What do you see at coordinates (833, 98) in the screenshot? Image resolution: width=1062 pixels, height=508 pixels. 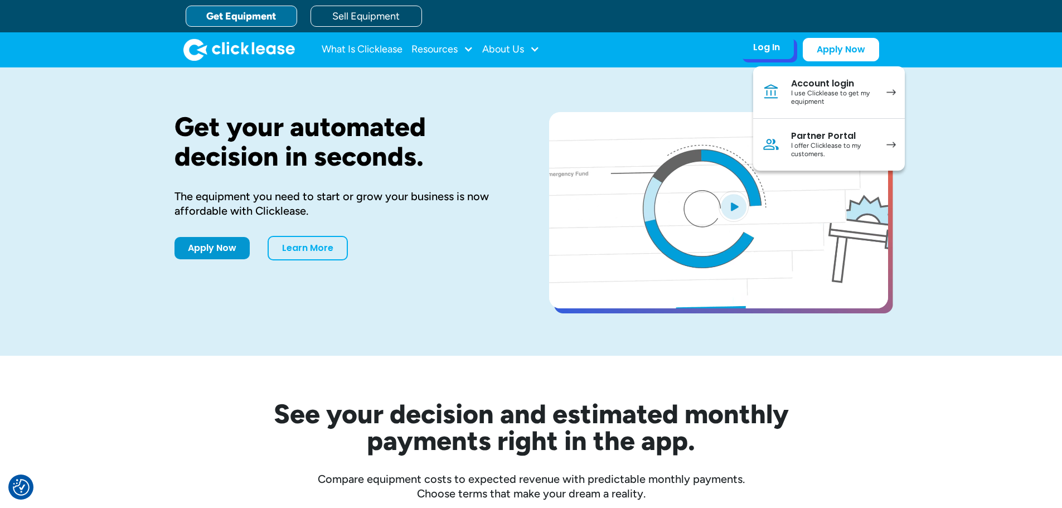 I see `div: I use Clicklease to get my equipment` at bounding box center [833, 98].